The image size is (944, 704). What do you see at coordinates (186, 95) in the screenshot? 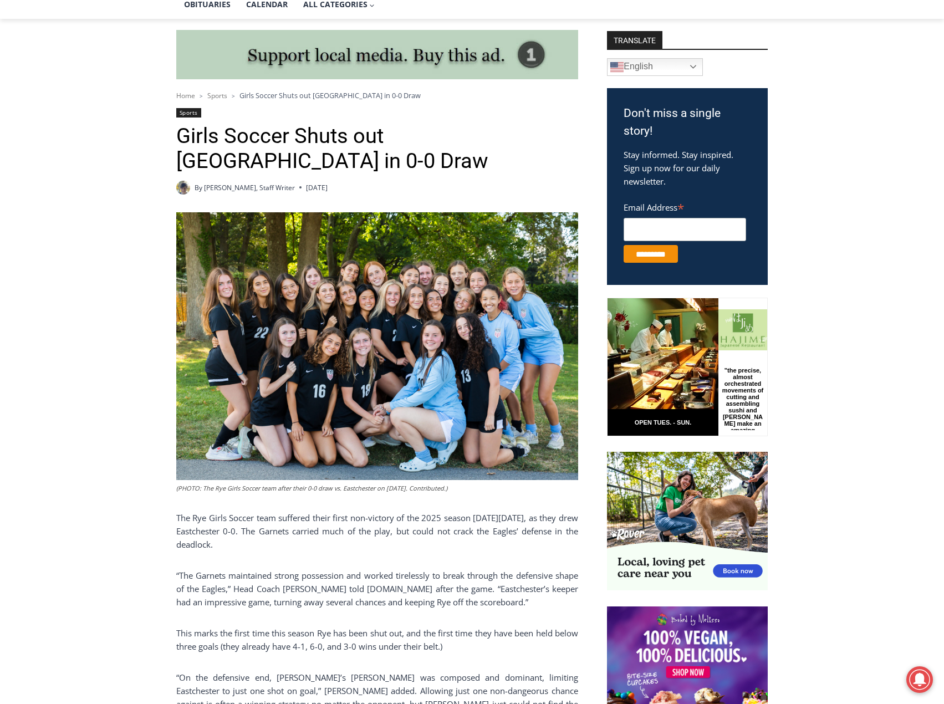
I see `span: Home` at bounding box center [186, 95].